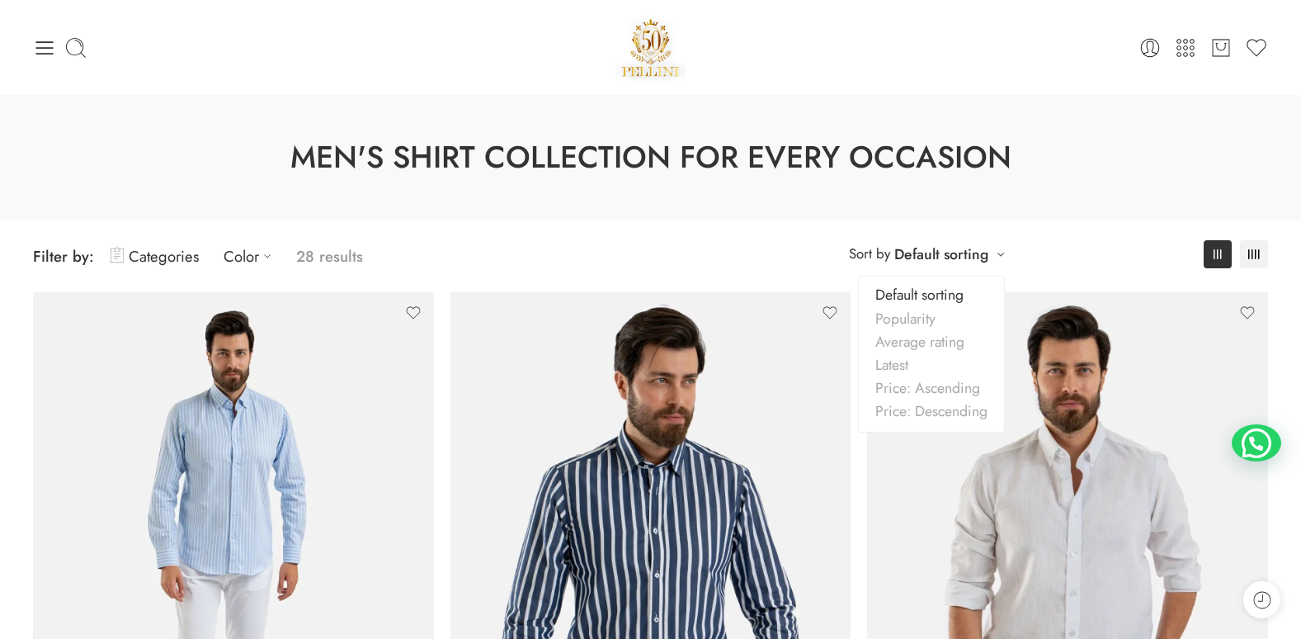 The width and height of the screenshot is (1301, 639). What do you see at coordinates (931, 365) in the screenshot?
I see `a: Latest` at bounding box center [931, 365].